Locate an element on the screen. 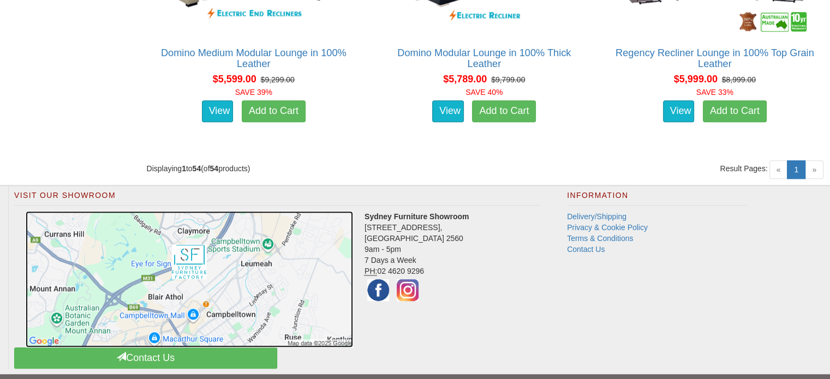 Image resolution: width=830 pixels, height=379 pixels. span: Result Pages: is located at coordinates (743, 169).